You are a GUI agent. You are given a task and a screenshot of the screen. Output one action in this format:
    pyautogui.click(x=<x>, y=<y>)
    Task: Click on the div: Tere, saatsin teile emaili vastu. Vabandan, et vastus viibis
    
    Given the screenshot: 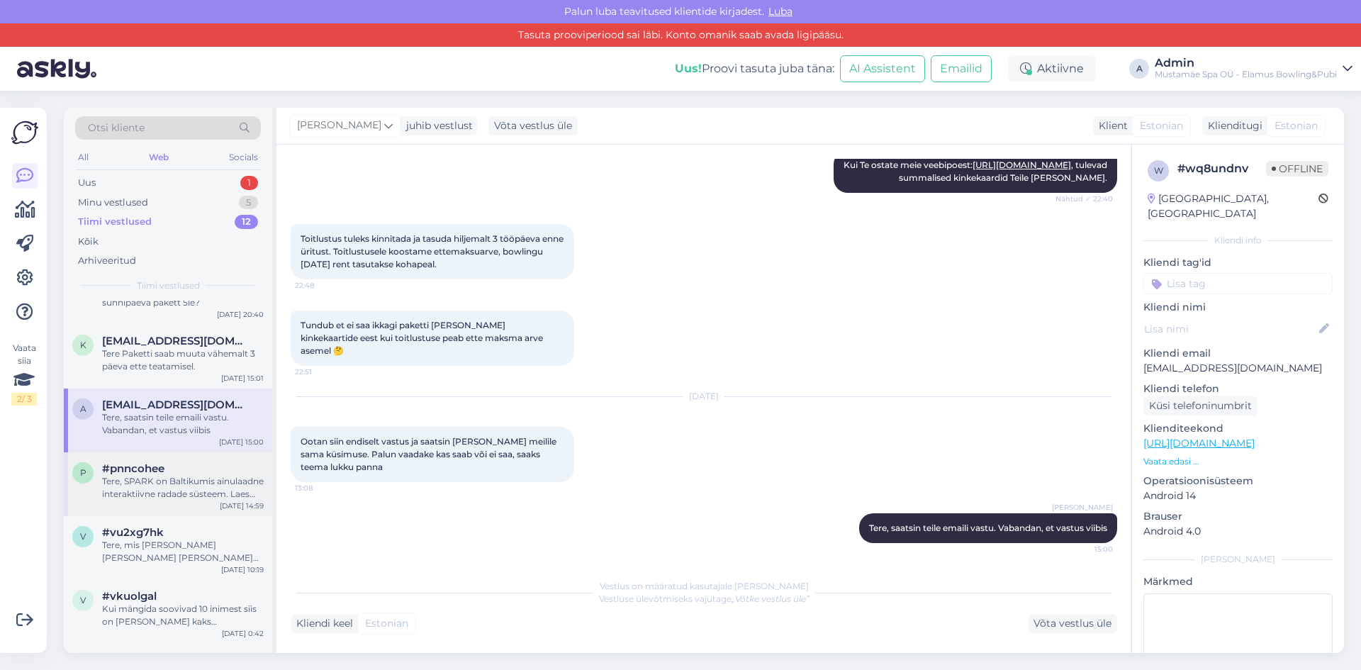 What is the action you would take?
    pyautogui.click(x=183, y=424)
    